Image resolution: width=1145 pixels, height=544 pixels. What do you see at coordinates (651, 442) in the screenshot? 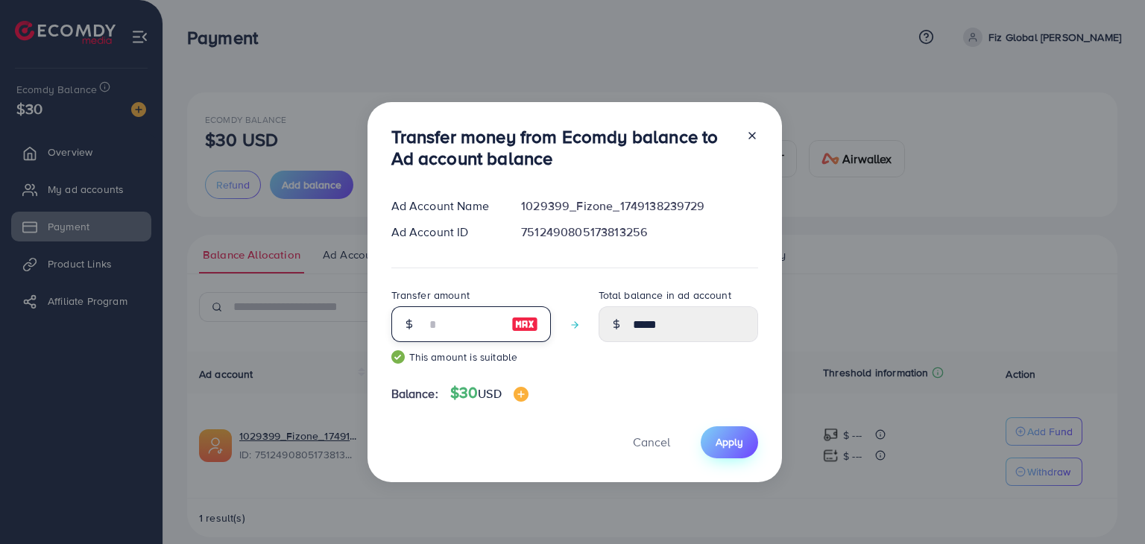
I see `span: Cancel` at bounding box center [651, 442].